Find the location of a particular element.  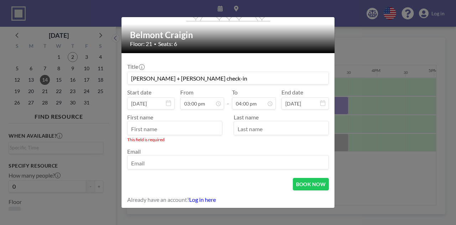

label: Email is located at coordinates (134, 151).